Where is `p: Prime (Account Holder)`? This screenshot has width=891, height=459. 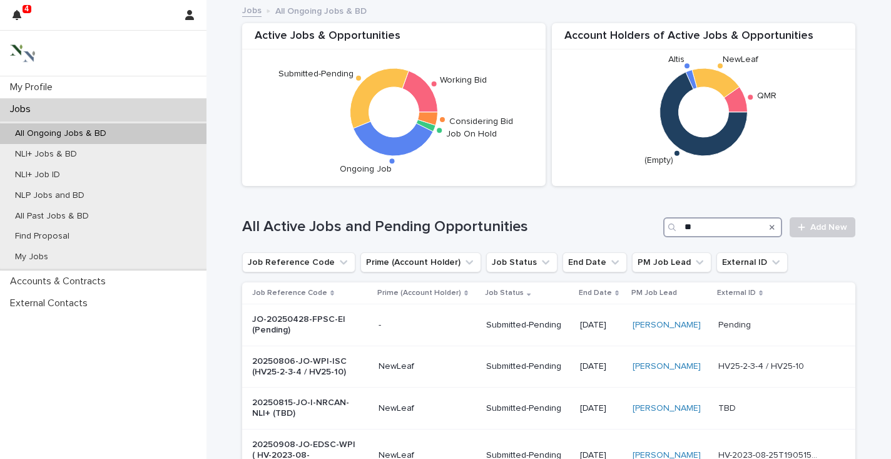
p: Prime (Account Holder) is located at coordinates (419, 293).